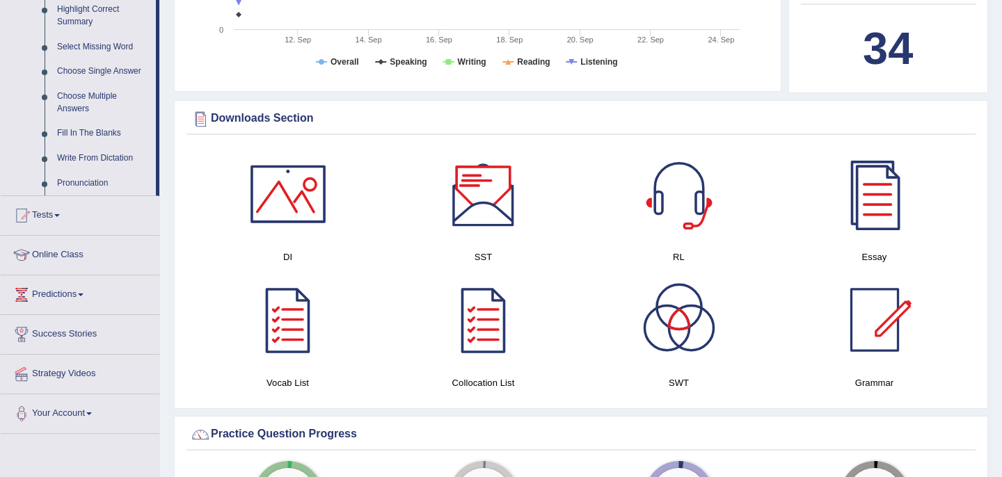 The width and height of the screenshot is (1002, 477). What do you see at coordinates (509, 40) in the screenshot?
I see `tspan: 18. Sep` at bounding box center [509, 40].